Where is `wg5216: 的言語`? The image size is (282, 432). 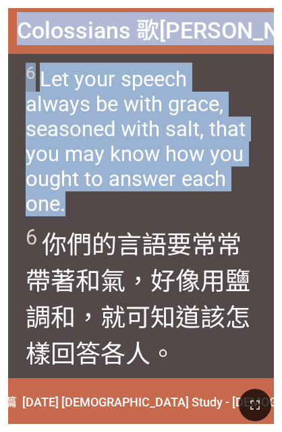 wg5216: 的言語 is located at coordinates (137, 299).